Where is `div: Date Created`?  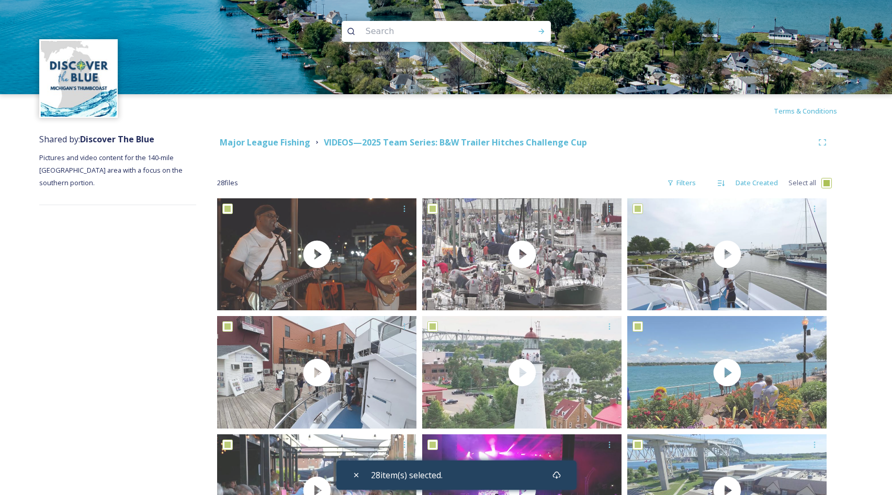 div: Date Created is located at coordinates (757, 183).